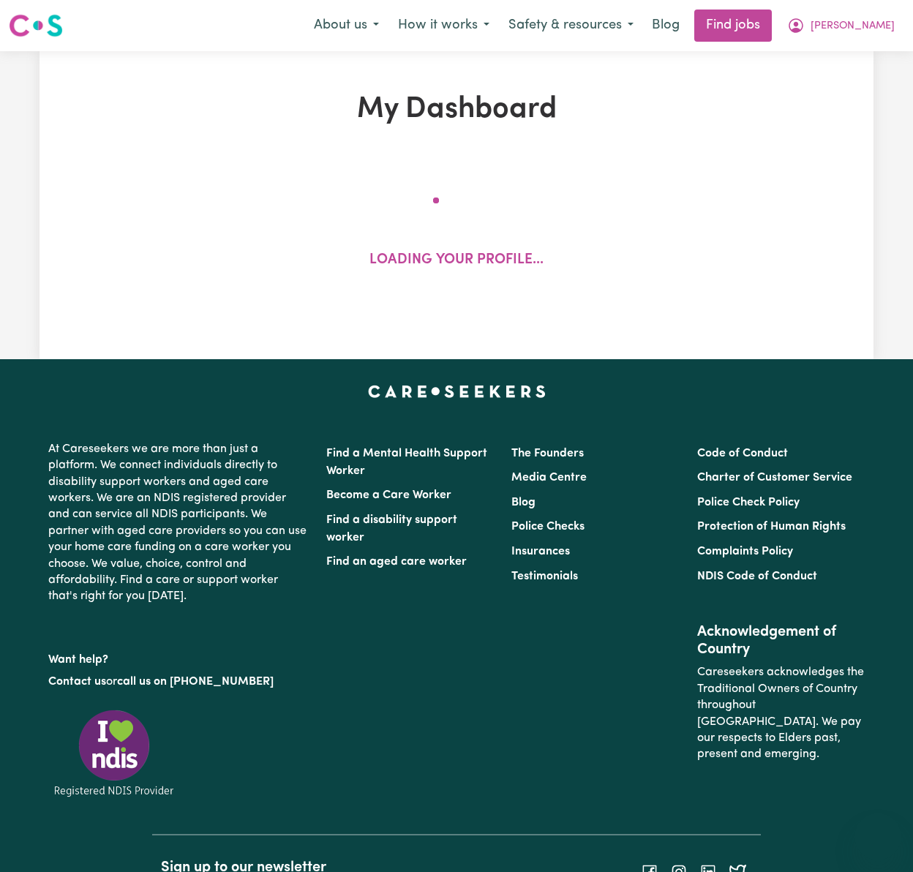 Image resolution: width=913 pixels, height=872 pixels. What do you see at coordinates (77, 682) in the screenshot?
I see `a: Contact us` at bounding box center [77, 682].